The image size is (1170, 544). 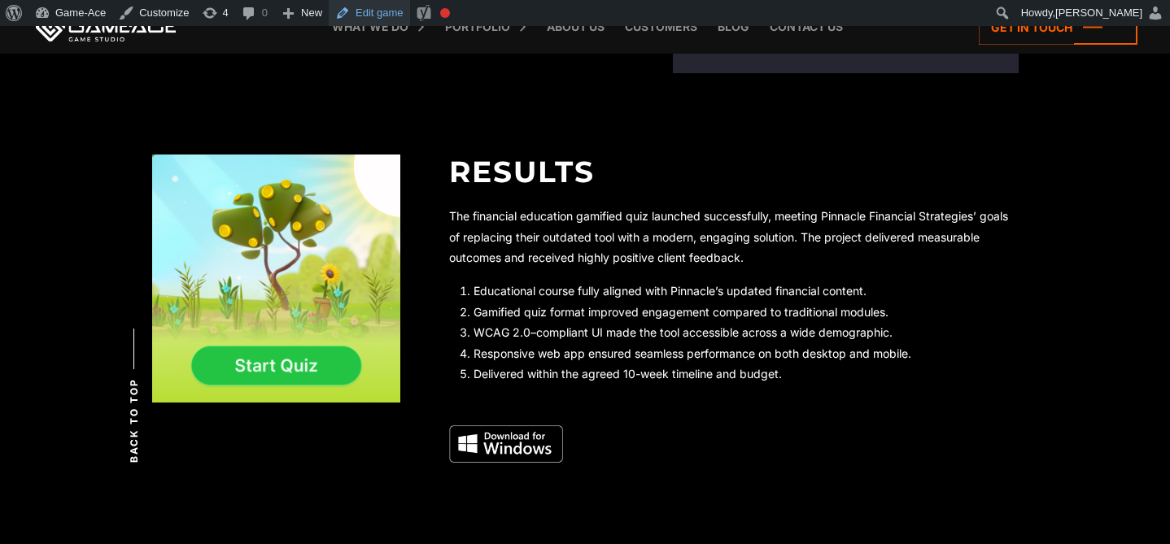 What do you see at coordinates (734, 237) in the screenshot?
I see `p: The financial education gamified quiz launched successfully, meeting Pinnacle Financial Strategie...` at bounding box center [734, 237].